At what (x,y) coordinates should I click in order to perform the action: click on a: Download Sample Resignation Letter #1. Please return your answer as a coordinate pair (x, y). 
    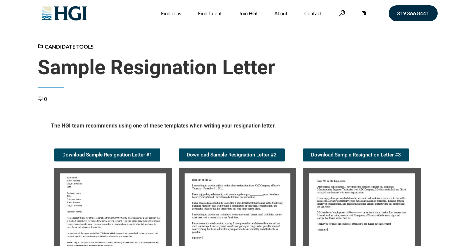
    Looking at the image, I should click on (107, 155).